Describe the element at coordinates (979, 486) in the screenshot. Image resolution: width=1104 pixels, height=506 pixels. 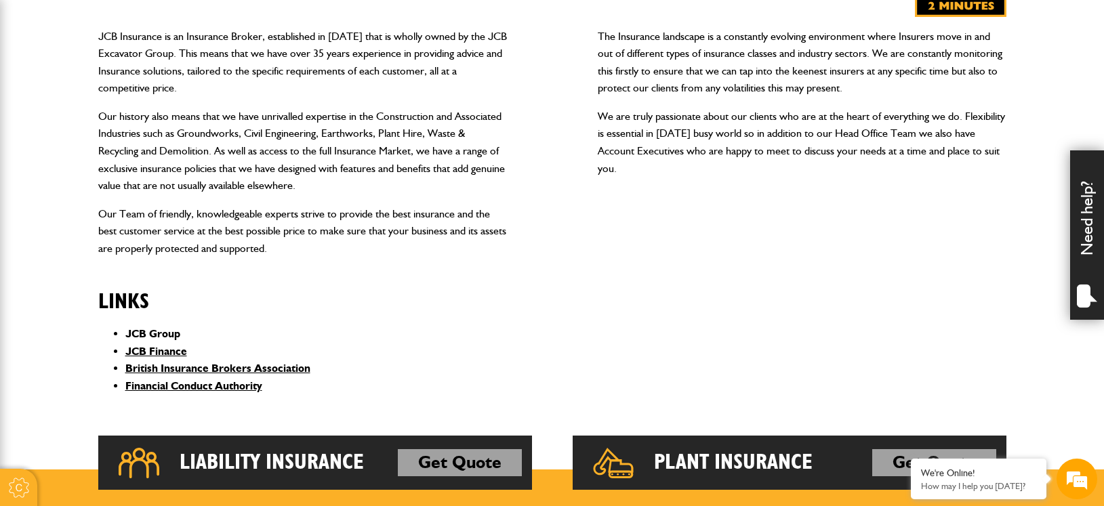
I see `p: How may I help you today?` at that location.